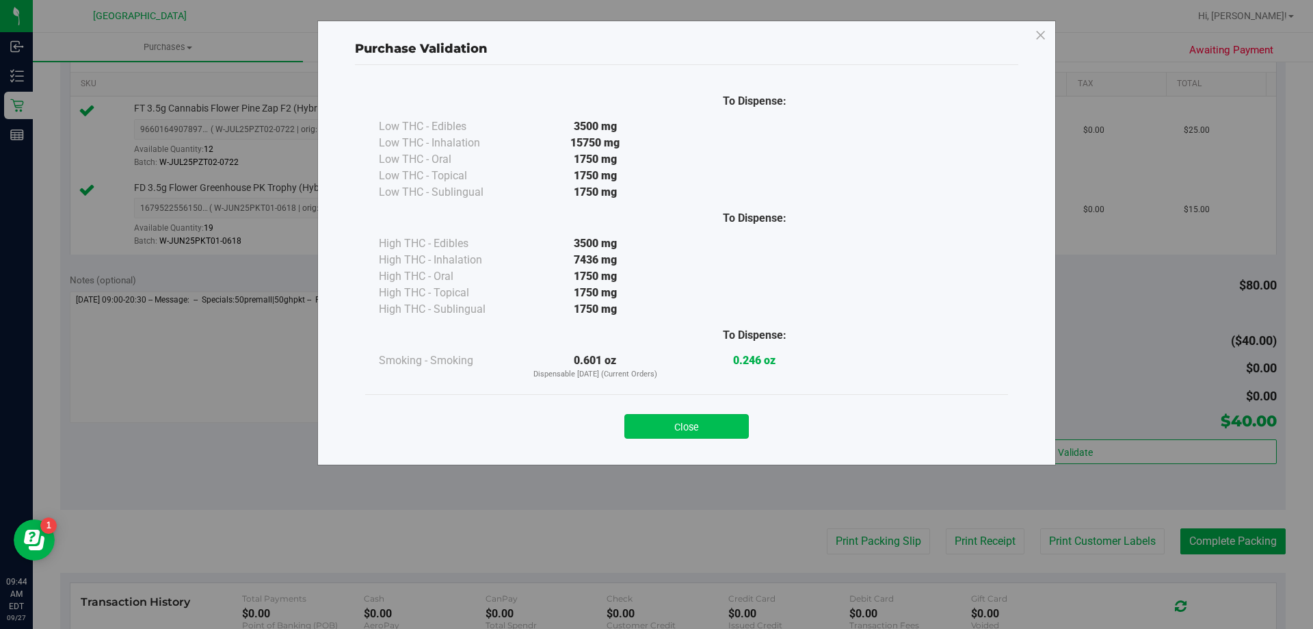 The image size is (1313, 629). Describe the element at coordinates (8, 8) in the screenshot. I see `span: 1` at that location.